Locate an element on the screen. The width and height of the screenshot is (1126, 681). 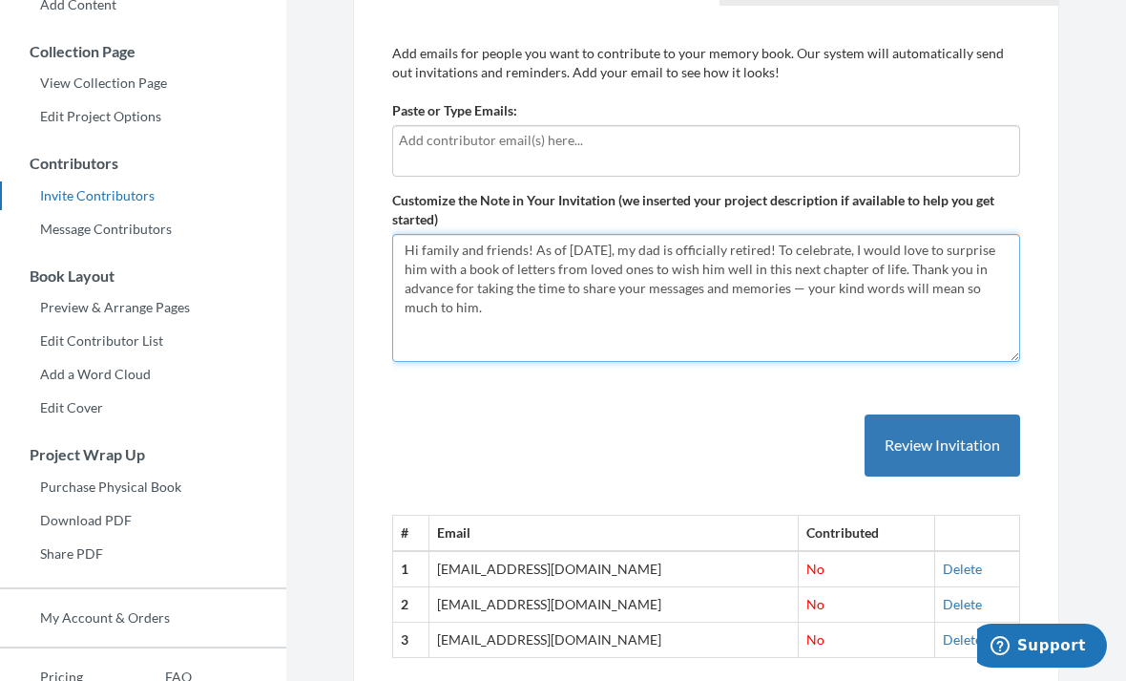
th: 2 is located at coordinates (411, 604).